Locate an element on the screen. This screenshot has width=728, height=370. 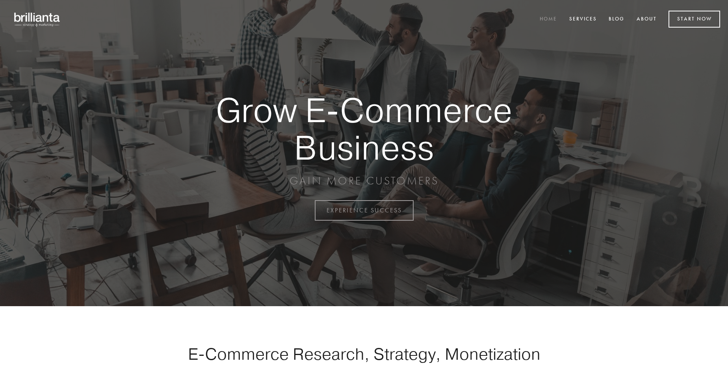
strong: Grow E-Commerce Business is located at coordinates (364, 128).